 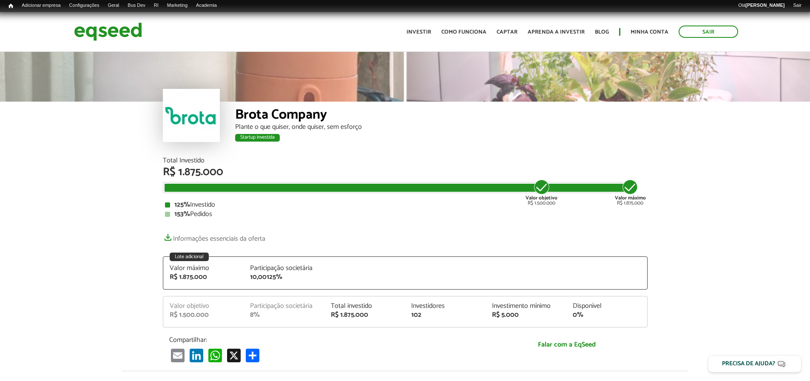 I want to click on a: Email, so click(x=178, y=355).